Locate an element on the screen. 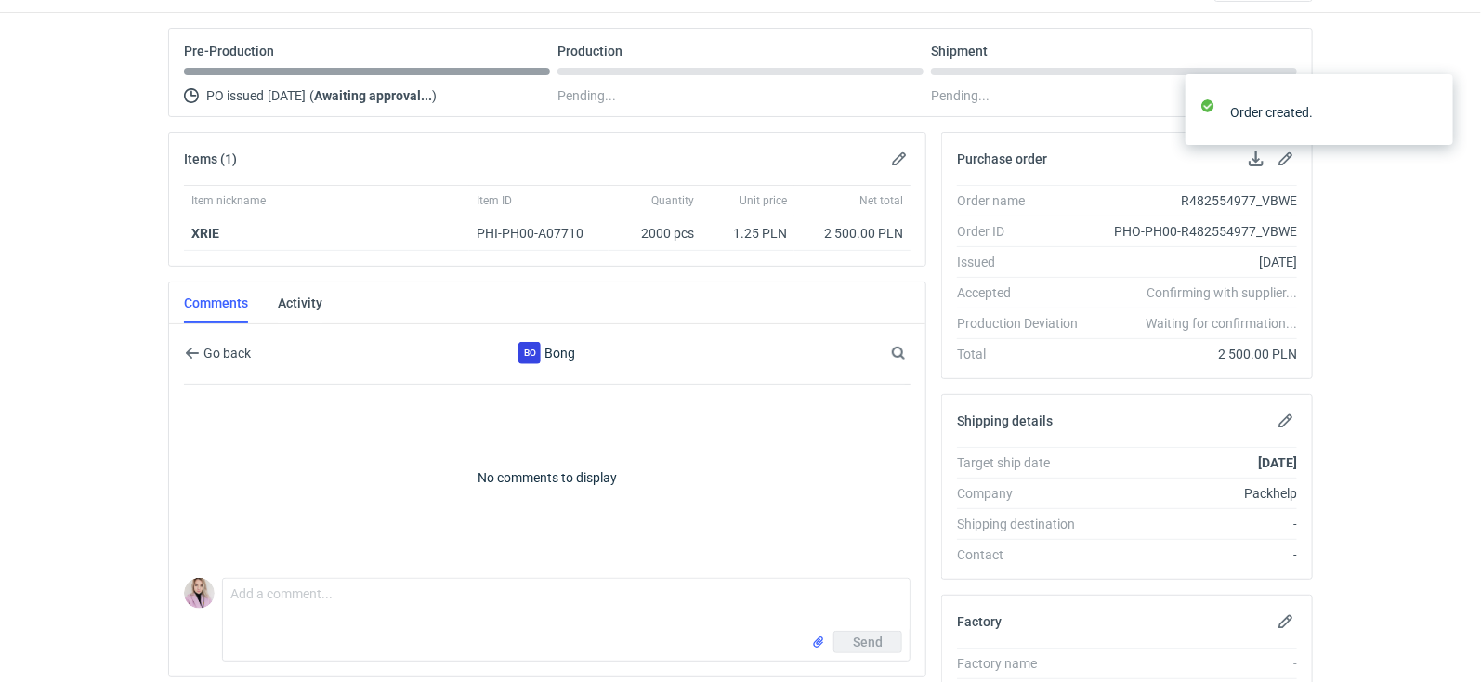  img: Klaudia Wiśniewska is located at coordinates (199, 593).